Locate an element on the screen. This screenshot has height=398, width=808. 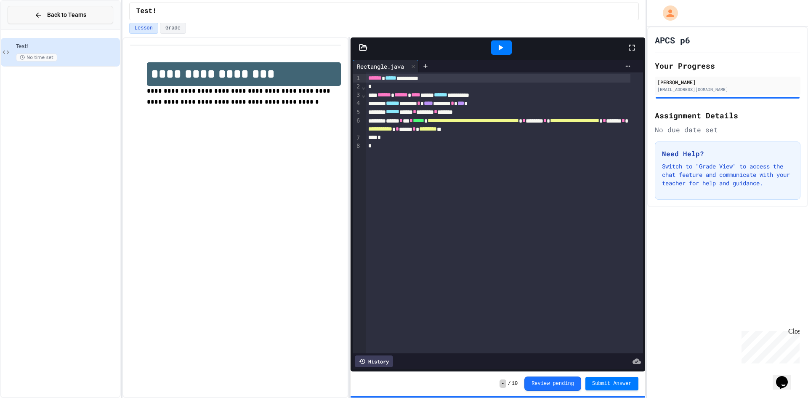
h2: Your Progress is located at coordinates (728, 66).